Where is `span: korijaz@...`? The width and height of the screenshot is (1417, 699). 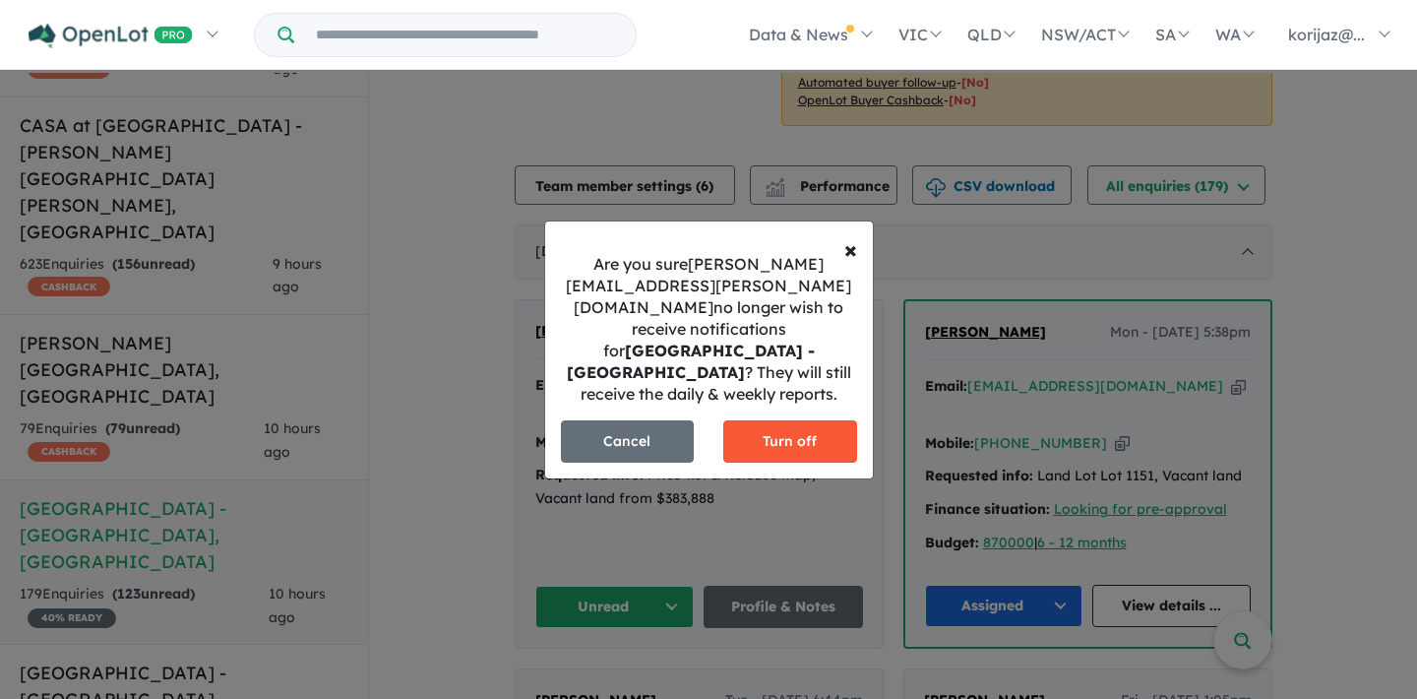 span: korijaz@... is located at coordinates (1327, 34).